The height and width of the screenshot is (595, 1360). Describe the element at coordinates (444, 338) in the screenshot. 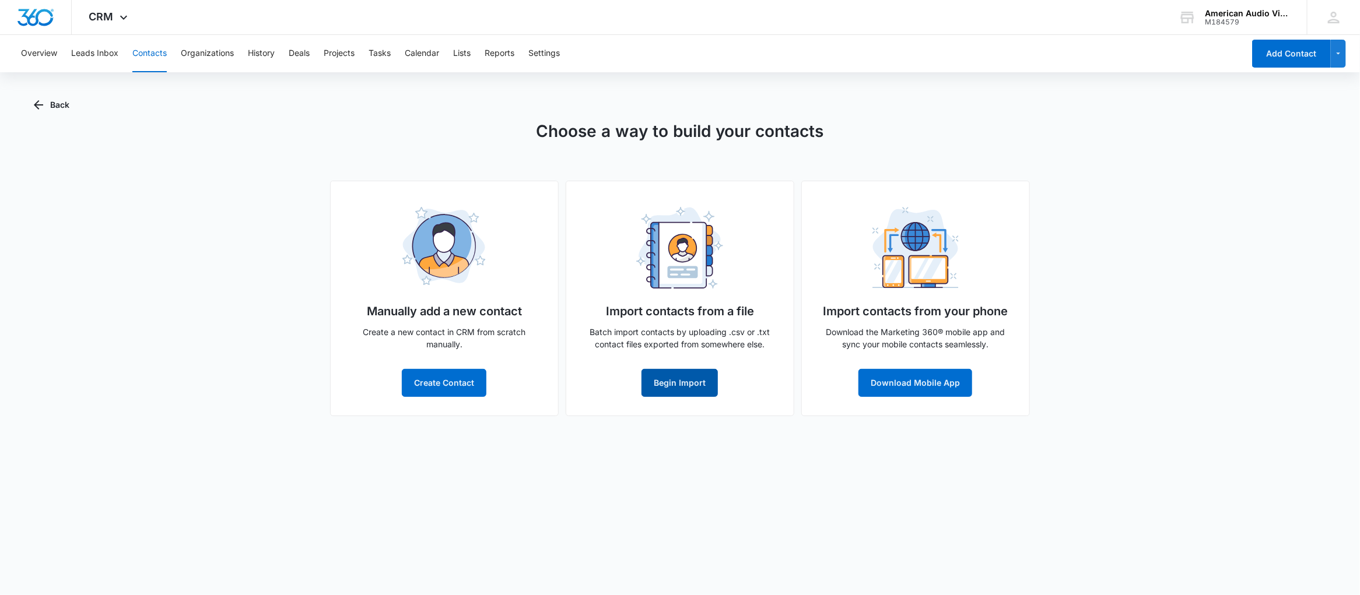

I see `p: Create a new contact in CRM from scratch manually.` at that location.